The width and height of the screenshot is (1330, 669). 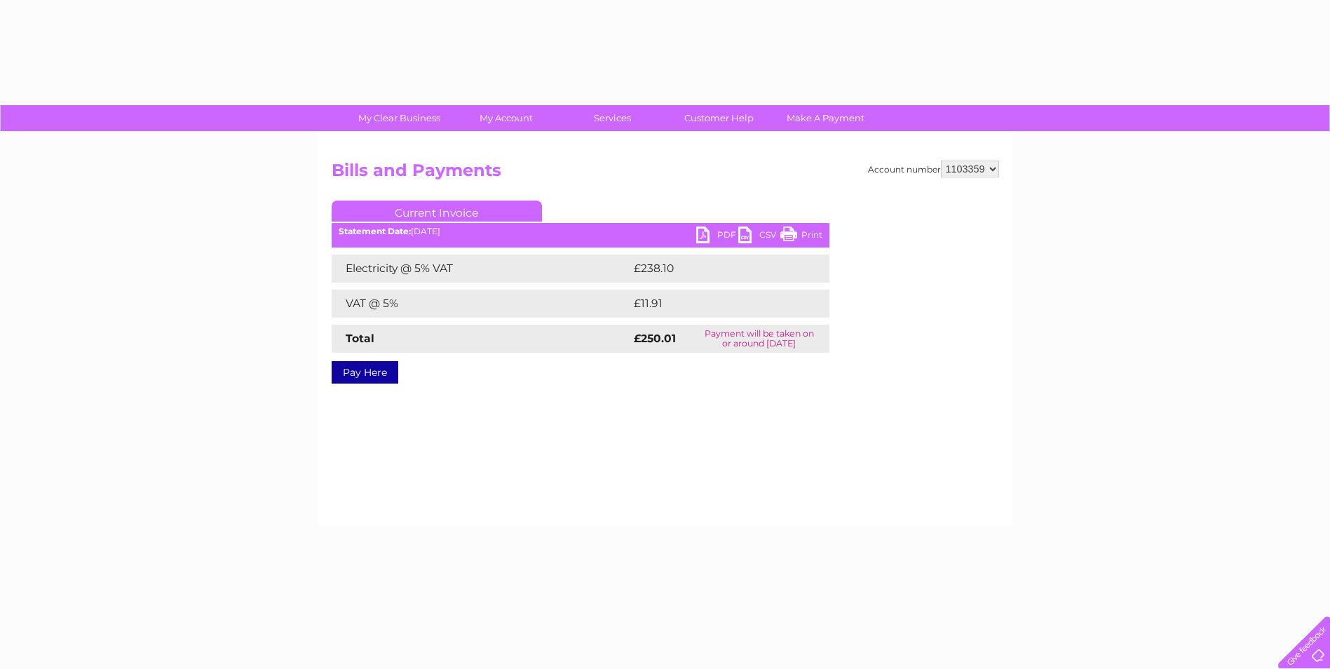 I want to click on h2: Bills and Payments, so click(x=665, y=174).